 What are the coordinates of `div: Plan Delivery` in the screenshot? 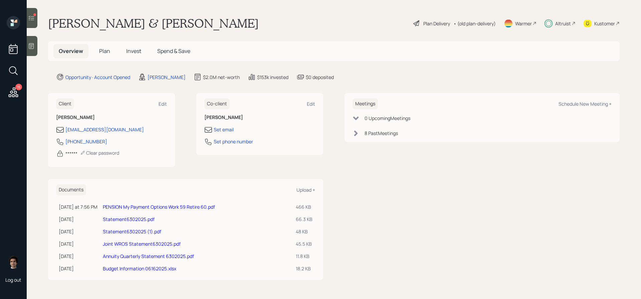 It's located at (436, 23).